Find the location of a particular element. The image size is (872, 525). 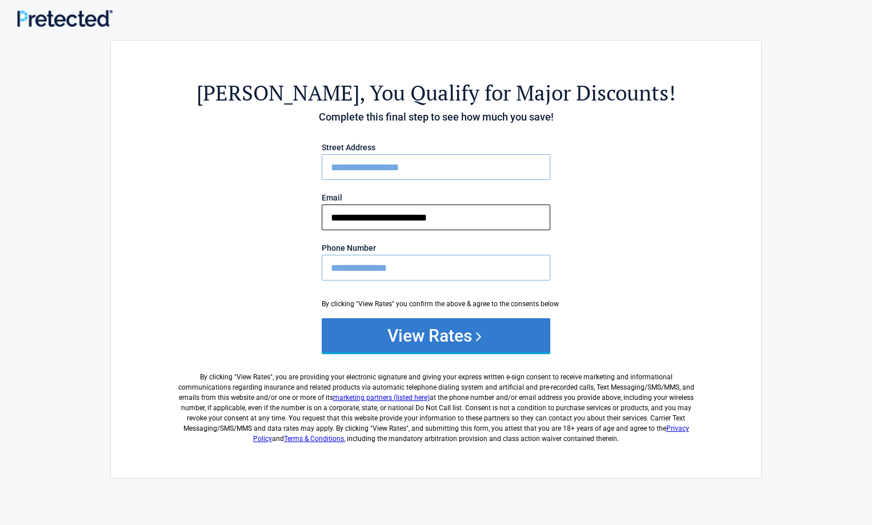

a: marketing partners (listed here) is located at coordinates (381, 398).